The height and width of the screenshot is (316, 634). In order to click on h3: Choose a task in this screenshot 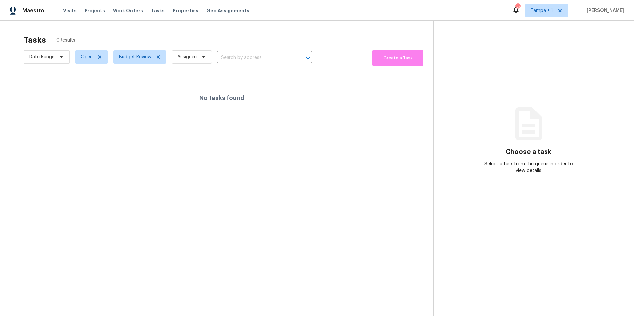, I will do `click(528, 152)`.